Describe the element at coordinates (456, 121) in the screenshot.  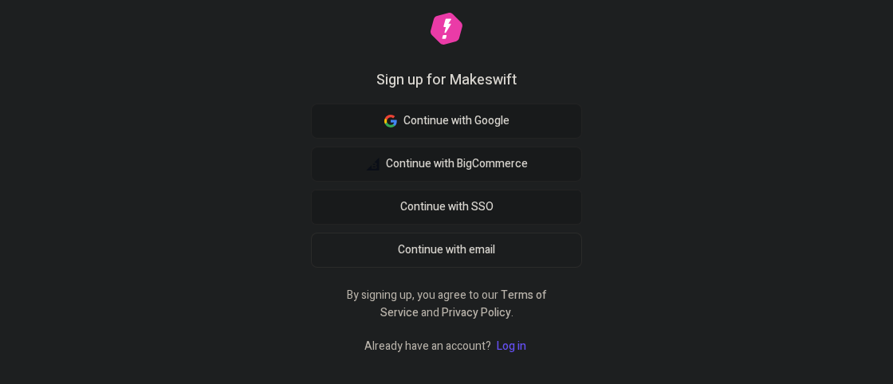
I see `span: Continue with Google` at that location.